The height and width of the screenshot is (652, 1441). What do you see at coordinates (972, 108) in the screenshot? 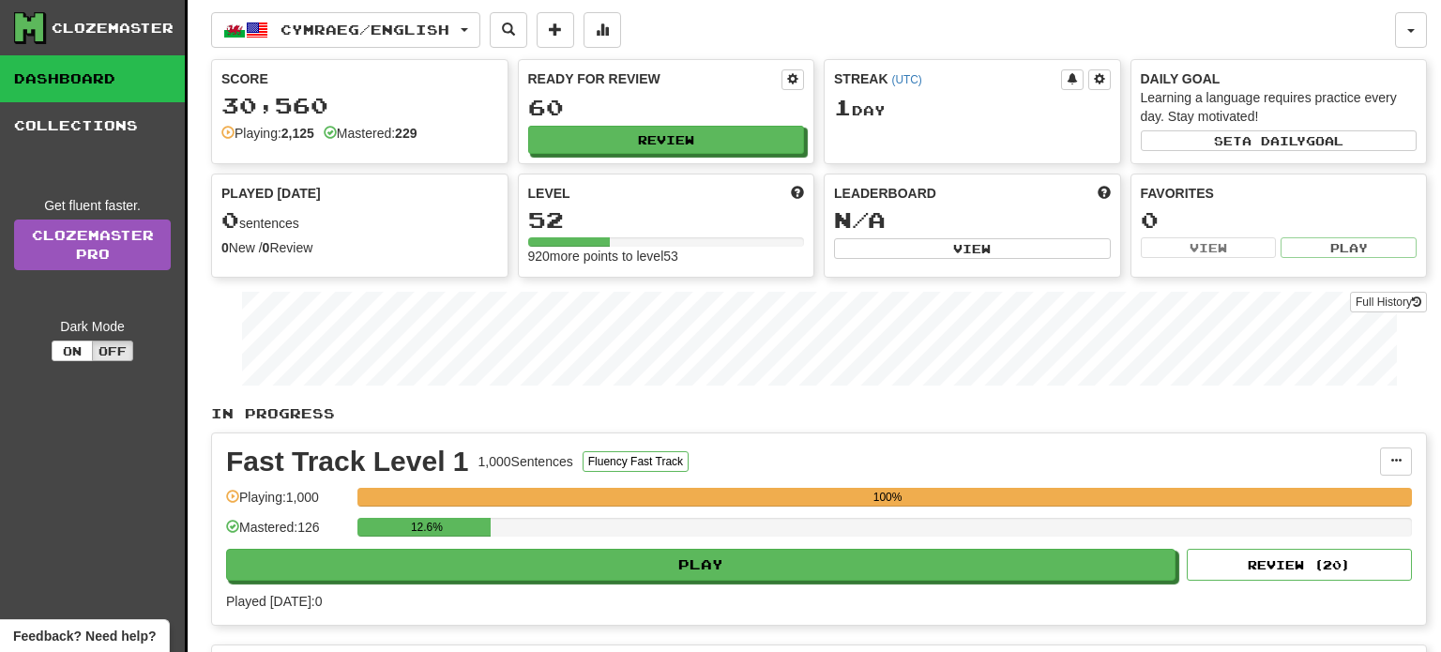
I see `div: Day` at bounding box center [972, 108].